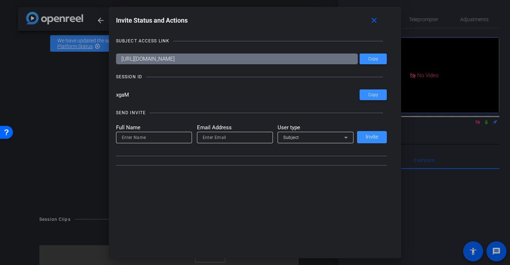 This screenshot has width=510, height=265. What do you see at coordinates (252, 77) in the screenshot?
I see `openreel-title-line: SESSION ID` at bounding box center [252, 77].